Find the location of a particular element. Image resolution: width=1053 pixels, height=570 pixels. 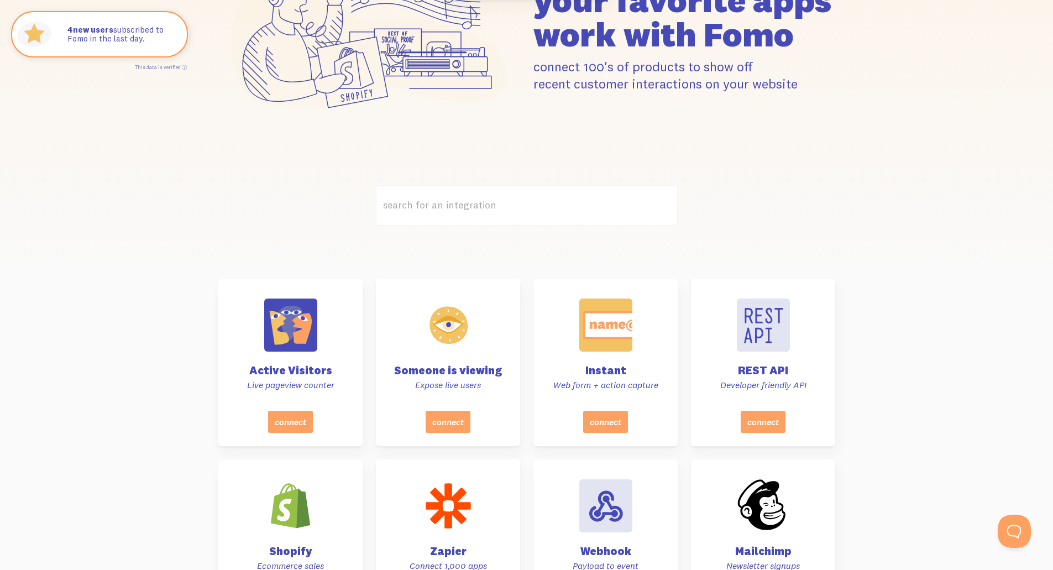

h4: Zapier is located at coordinates (448, 551).